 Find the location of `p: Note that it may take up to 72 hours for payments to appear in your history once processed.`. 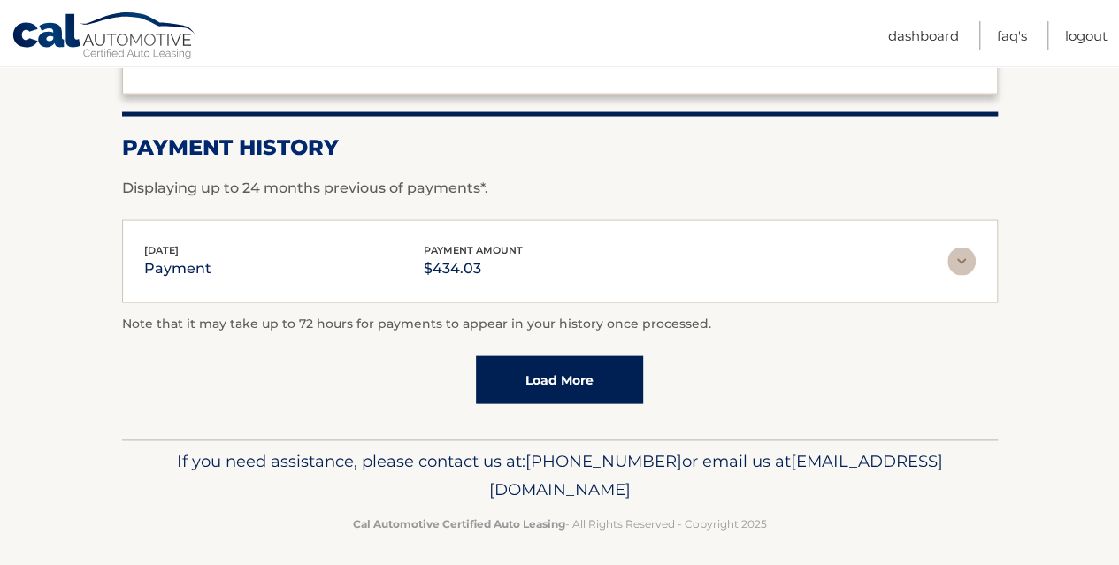

p: Note that it may take up to 72 hours for payments to appear in your history once processed. is located at coordinates (560, 325).